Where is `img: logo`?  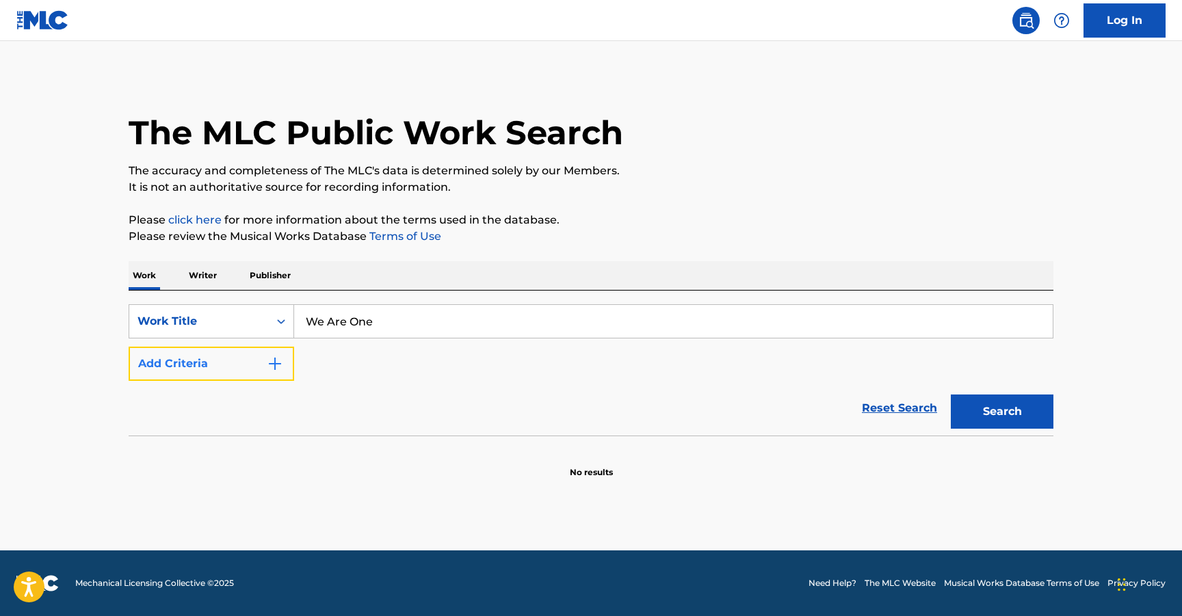 img: logo is located at coordinates (38, 584).